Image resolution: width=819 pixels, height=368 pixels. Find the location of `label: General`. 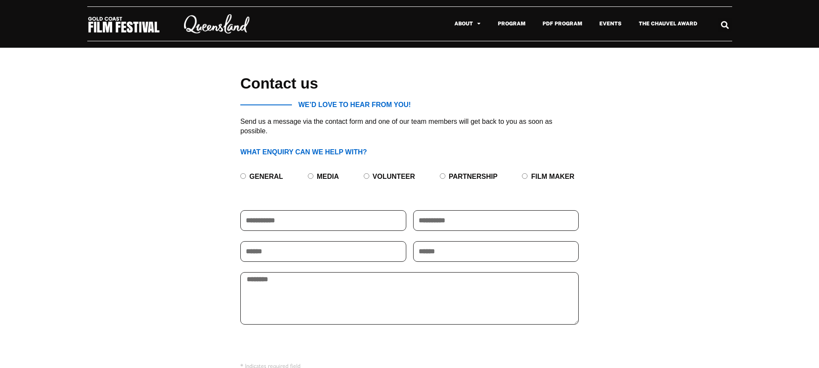

label: General is located at coordinates (266, 176).